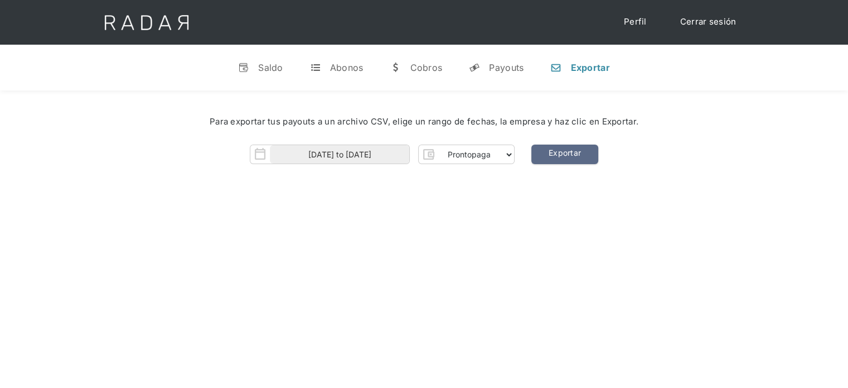 Image resolution: width=848 pixels, height=388 pixels. What do you see at coordinates (244, 67) in the screenshot?
I see `div: v` at bounding box center [244, 67].